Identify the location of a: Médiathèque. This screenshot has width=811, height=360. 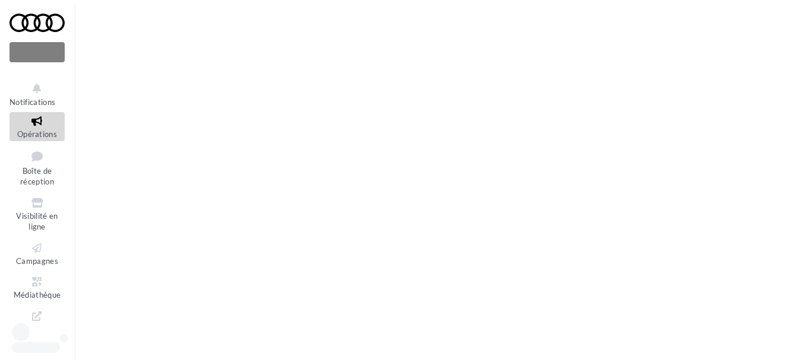
(37, 287).